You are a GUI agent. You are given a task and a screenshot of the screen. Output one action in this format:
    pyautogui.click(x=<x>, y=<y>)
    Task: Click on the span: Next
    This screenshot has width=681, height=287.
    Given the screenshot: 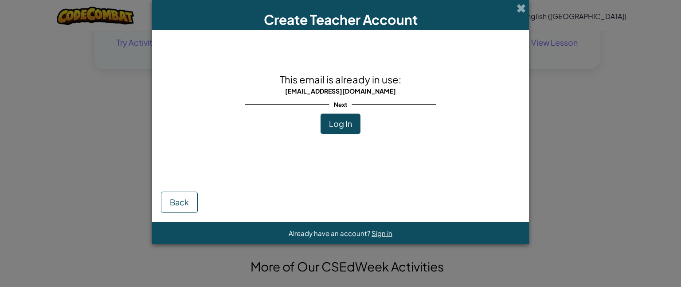 What is the action you would take?
    pyautogui.click(x=341, y=104)
    